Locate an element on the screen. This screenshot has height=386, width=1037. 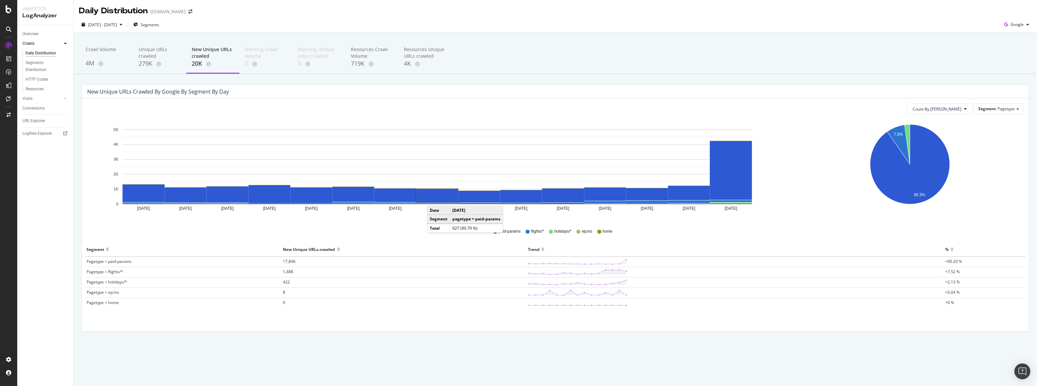
span: 0 is located at coordinates (284, 302).